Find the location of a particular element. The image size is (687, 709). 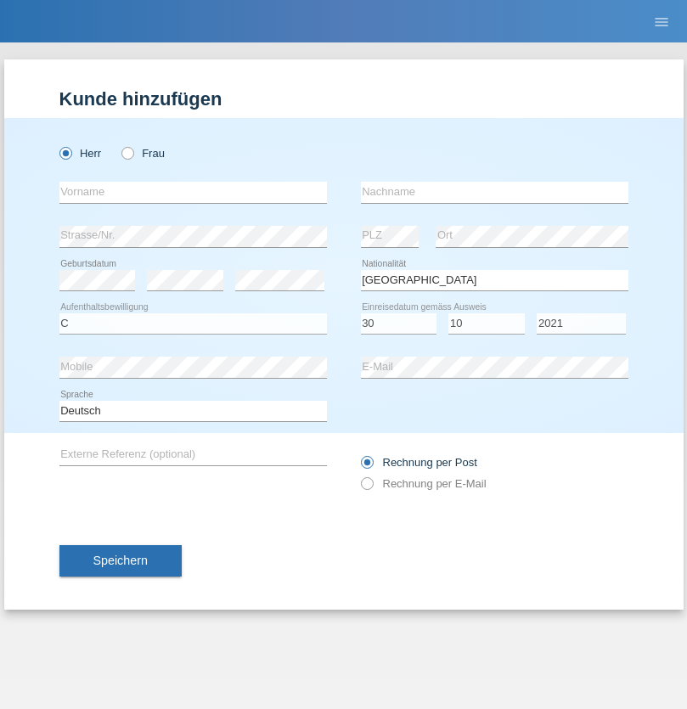

span: Speichern is located at coordinates (121, 561).